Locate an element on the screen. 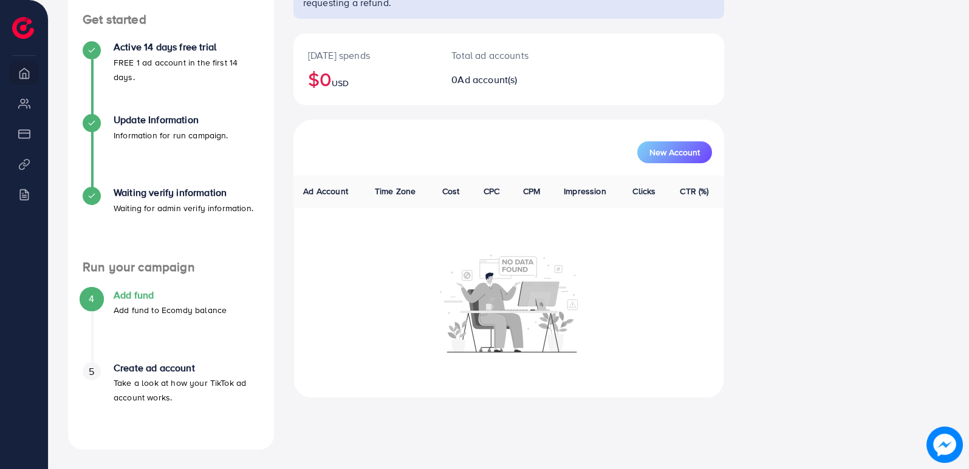 This screenshot has width=969, height=469. h4: Create ad account is located at coordinates (186, 368).